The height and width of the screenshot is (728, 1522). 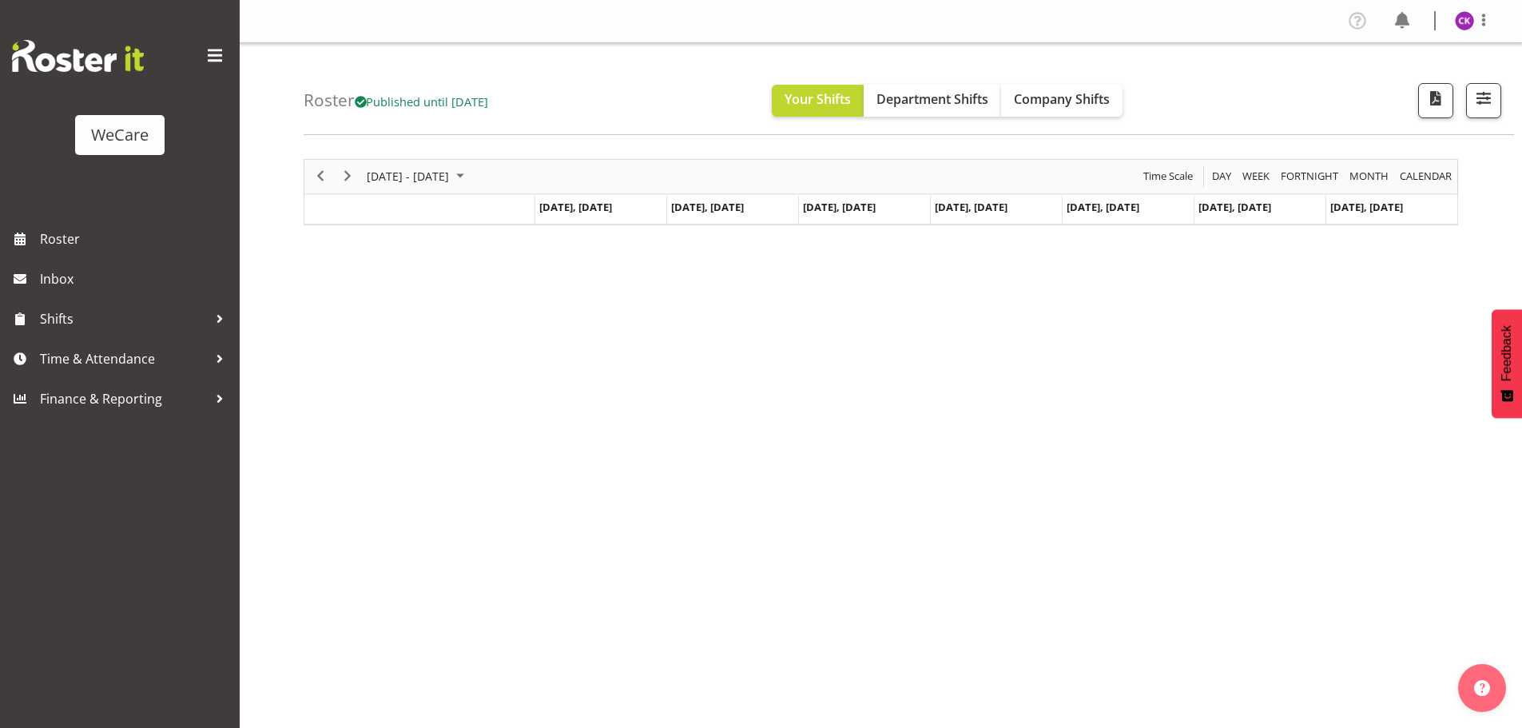 What do you see at coordinates (1256, 176) in the screenshot?
I see `span: Week` at bounding box center [1256, 176].